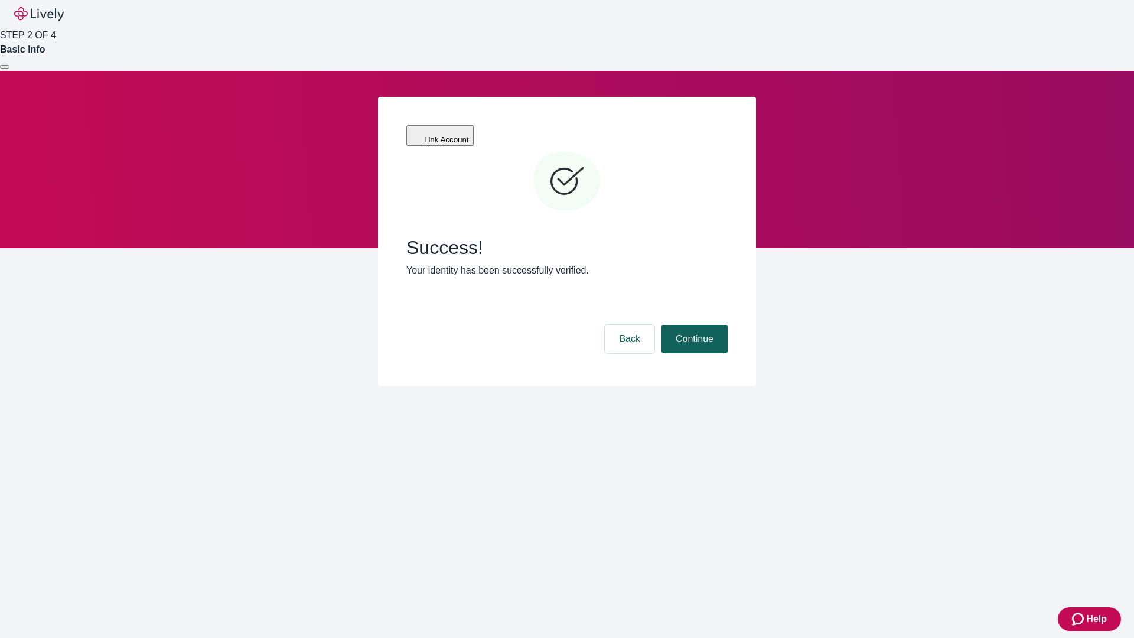 This screenshot has height=638, width=1134. Describe the element at coordinates (629, 339) in the screenshot. I see `button: Back` at that location.